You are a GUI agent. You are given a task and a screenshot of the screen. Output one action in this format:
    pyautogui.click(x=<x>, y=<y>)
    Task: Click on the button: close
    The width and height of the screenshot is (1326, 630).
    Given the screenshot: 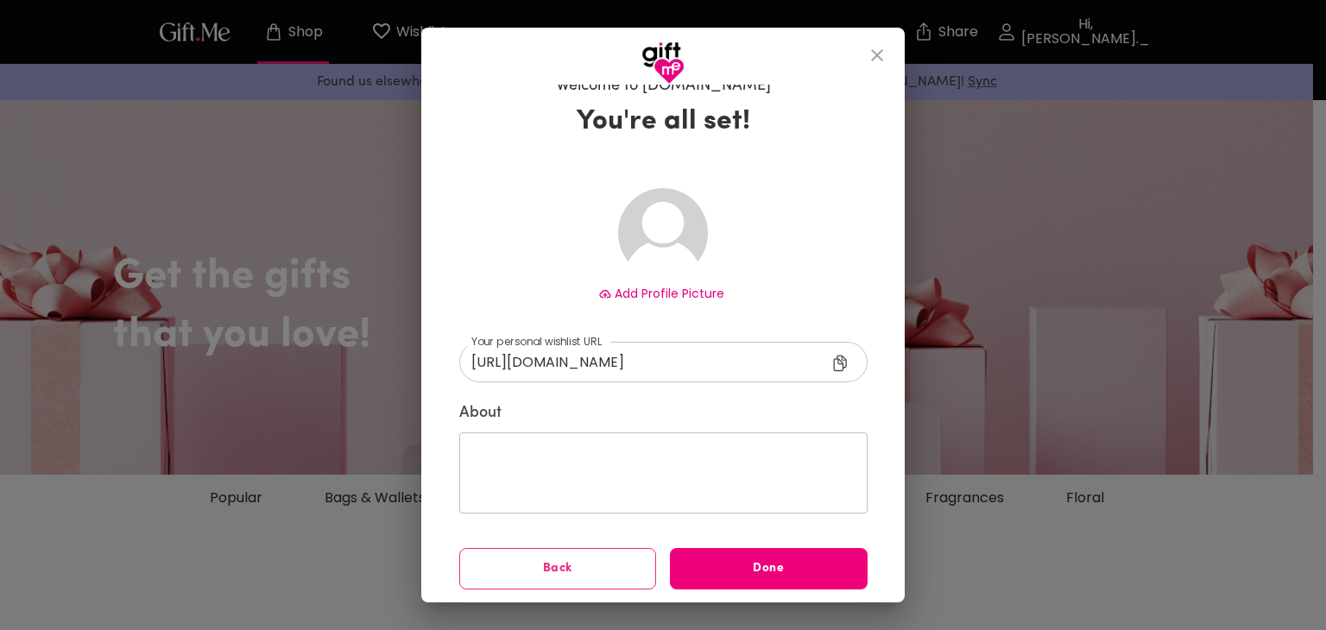 What is the action you would take?
    pyautogui.click(x=877, y=55)
    